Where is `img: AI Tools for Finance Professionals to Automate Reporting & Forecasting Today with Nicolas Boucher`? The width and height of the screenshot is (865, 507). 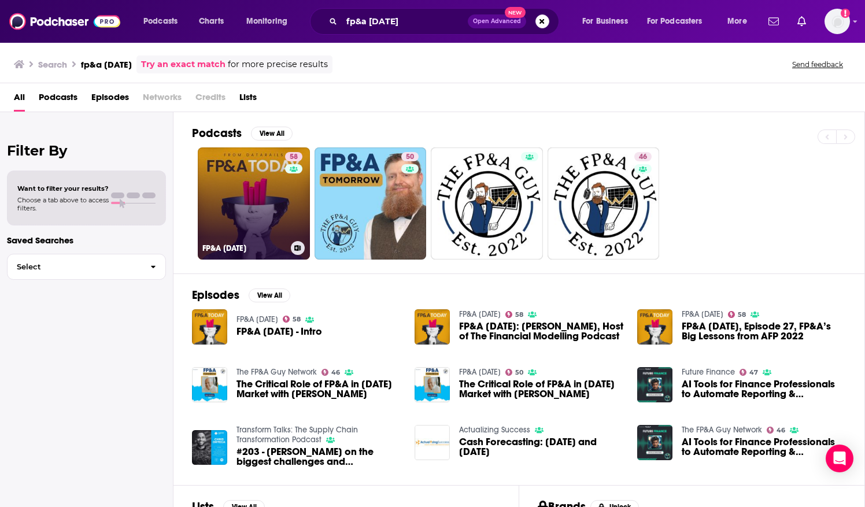
img: AI Tools for Finance Professionals to Automate Reporting & Forecasting Today with Nicolas Boucher is located at coordinates (655, 385).